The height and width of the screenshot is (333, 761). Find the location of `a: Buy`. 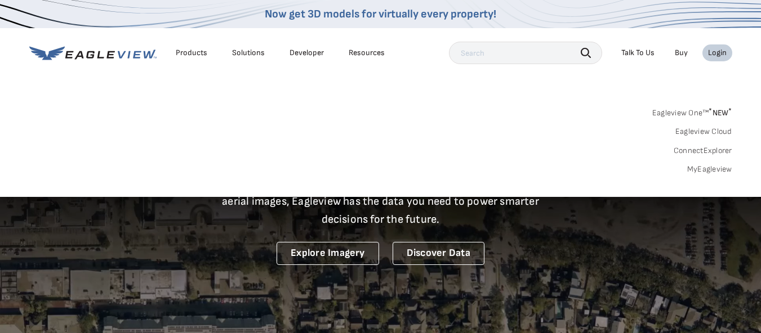

a: Buy is located at coordinates (681, 53).